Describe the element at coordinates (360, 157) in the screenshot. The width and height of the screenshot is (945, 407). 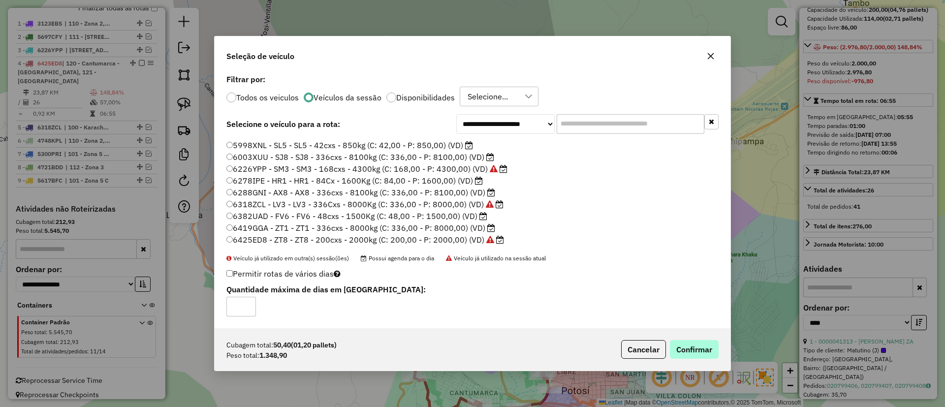
I see `label: 6003XUU - SJ8 - SJ8 - 336cxs - 8100kg (C: 336,00 - P: 8100,00) (VD)` at that location.